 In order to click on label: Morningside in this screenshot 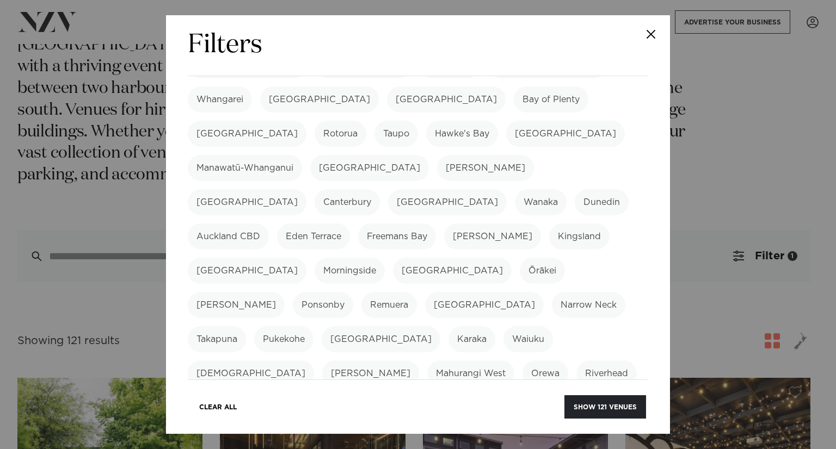, I will do `click(349, 271)`.